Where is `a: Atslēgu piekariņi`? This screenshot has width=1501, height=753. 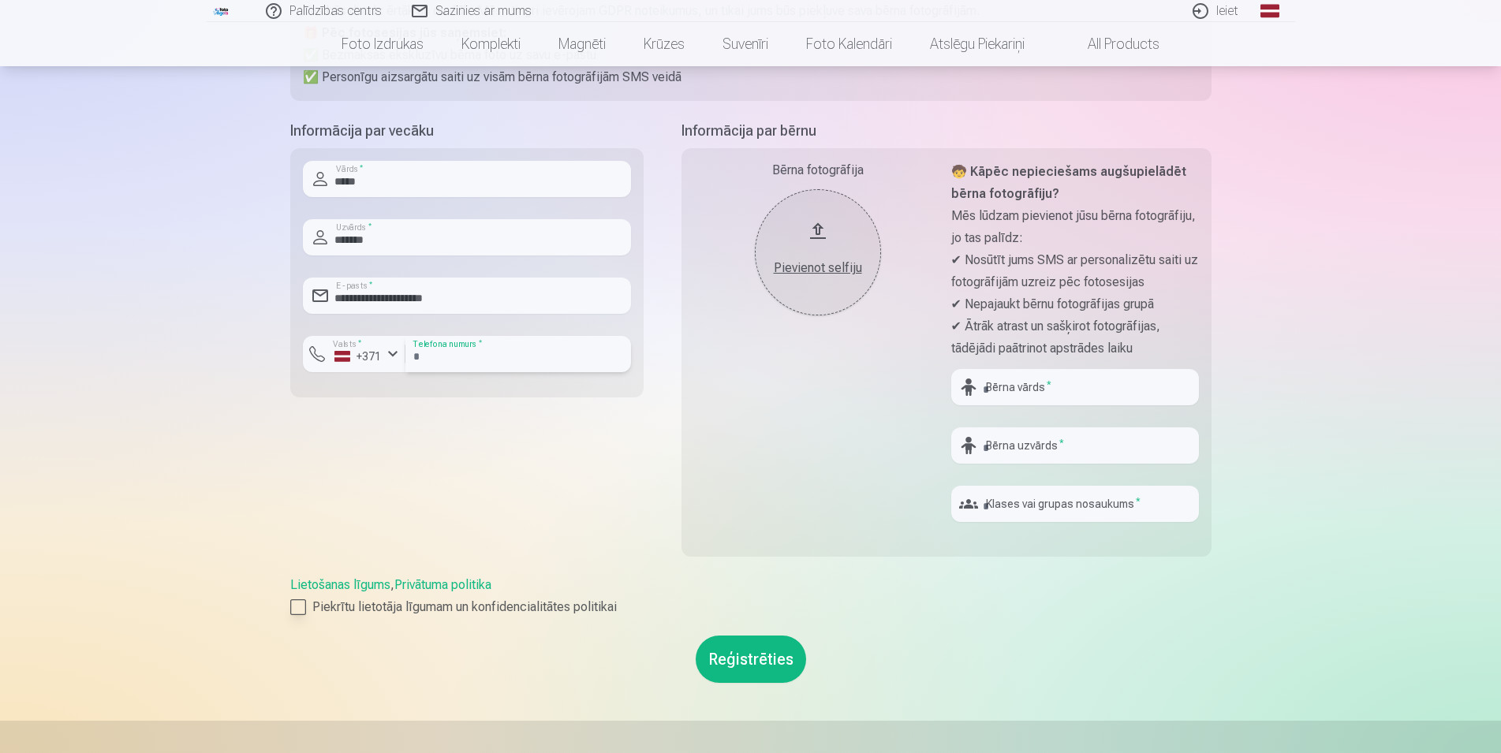 a: Atslēgu piekariņi is located at coordinates (977, 44).